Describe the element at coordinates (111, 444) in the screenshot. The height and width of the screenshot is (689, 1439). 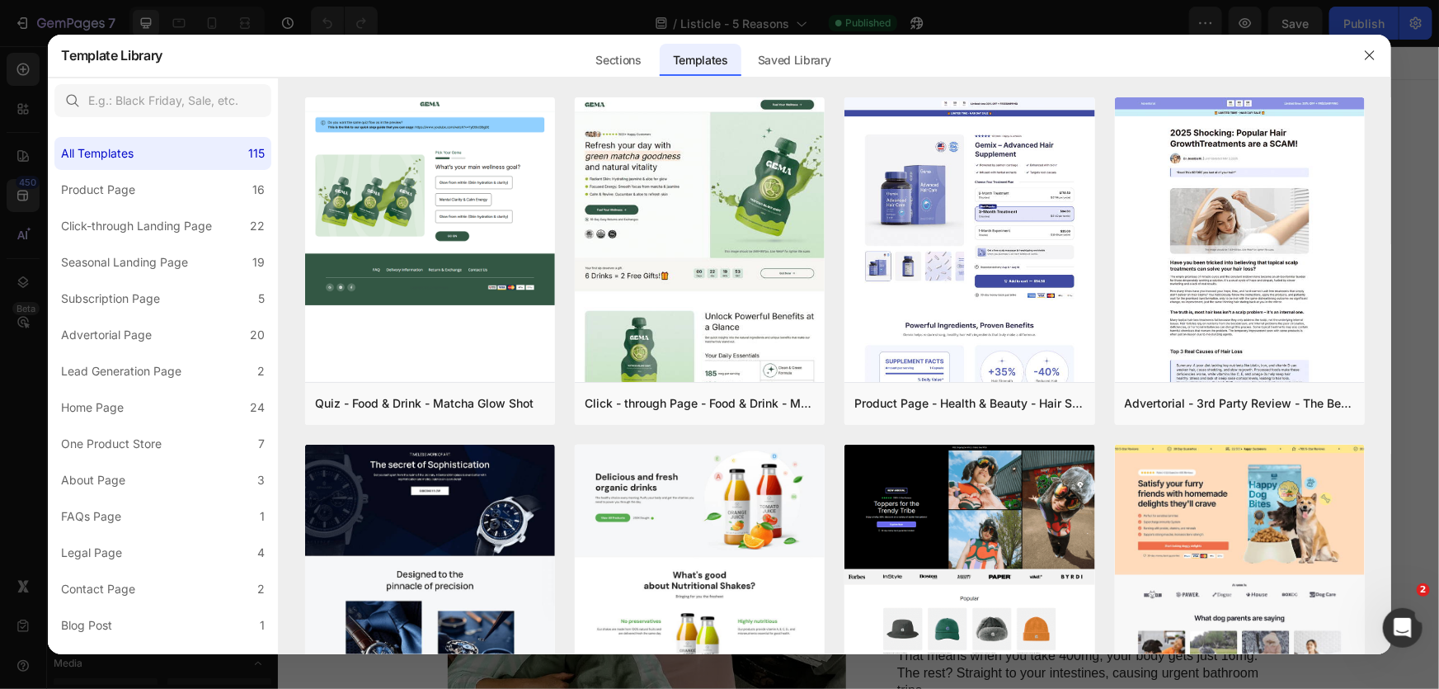
I see `div: One Product Store` at that location.